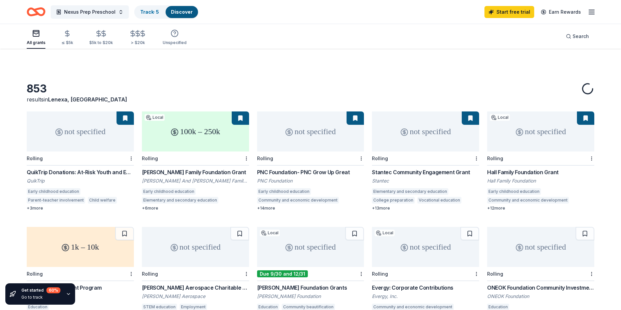 The height and width of the screenshot is (310, 621). Describe the element at coordinates (393, 200) in the screenshot. I see `div: College preparation` at that location.